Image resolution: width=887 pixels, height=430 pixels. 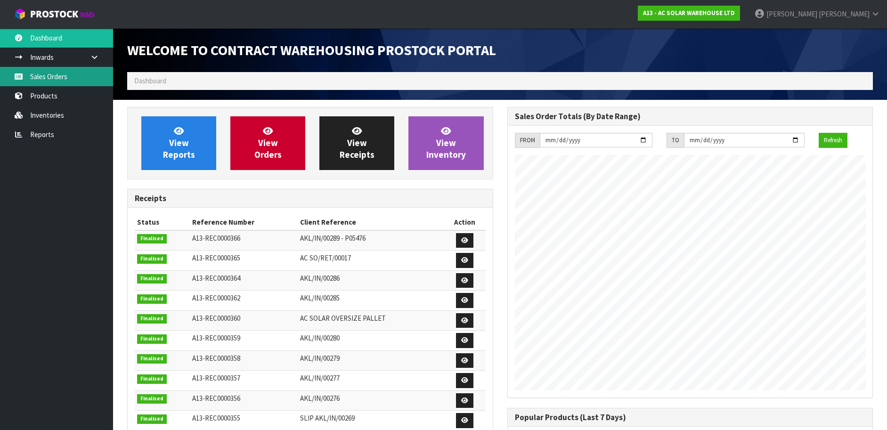 I want to click on a: ViewReports, so click(x=179, y=143).